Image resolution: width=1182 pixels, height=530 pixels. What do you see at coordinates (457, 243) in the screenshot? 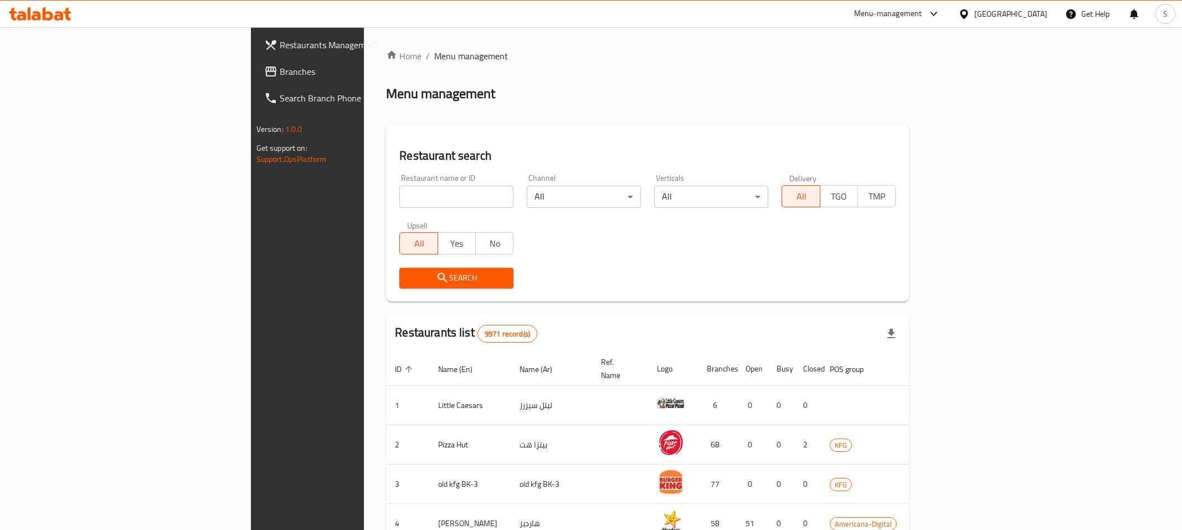
I see `button: Yes` at bounding box center [457, 243].